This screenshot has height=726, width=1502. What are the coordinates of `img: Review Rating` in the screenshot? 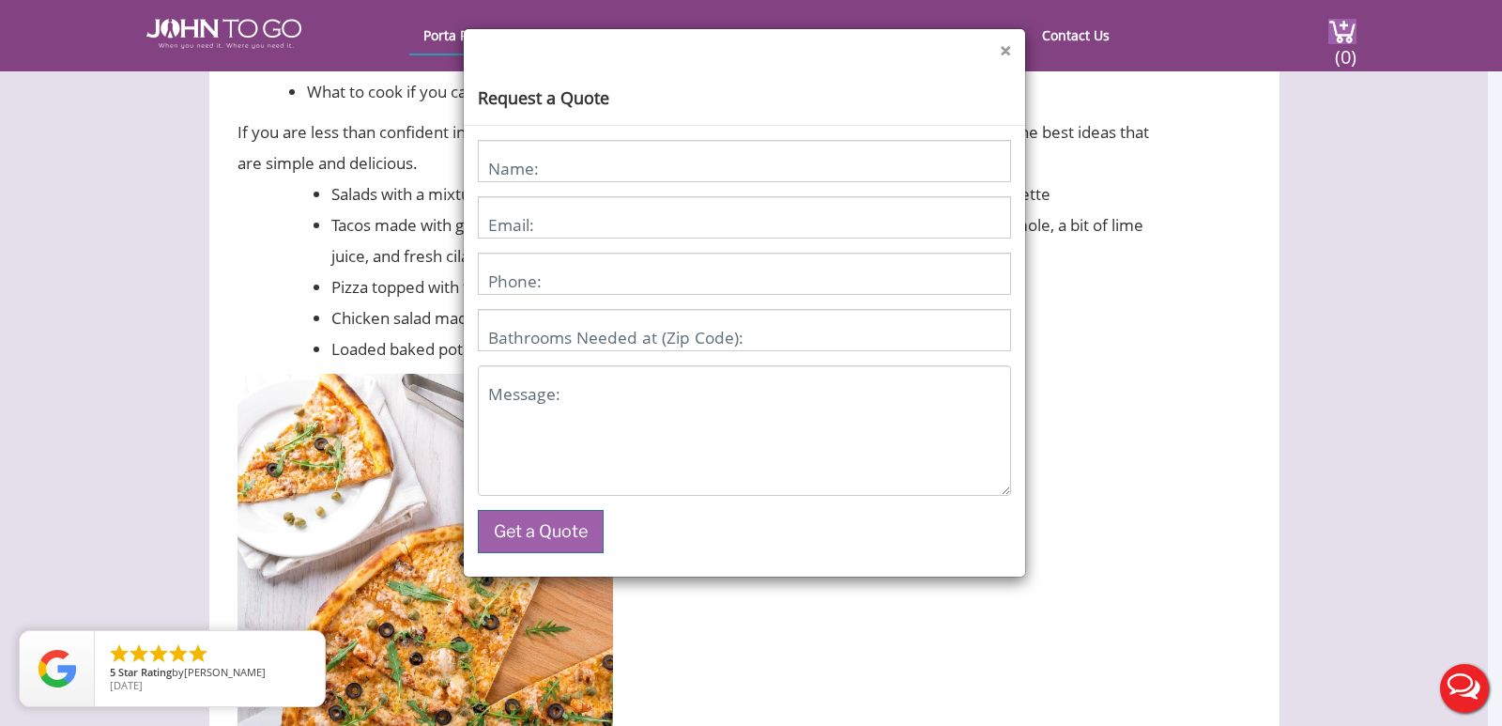 It's located at (57, 668).